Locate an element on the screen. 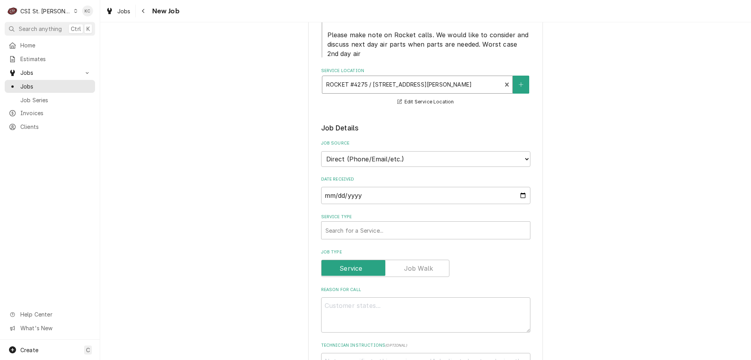 This screenshot has height=360, width=751. span: Invoices is located at coordinates (56, 113).